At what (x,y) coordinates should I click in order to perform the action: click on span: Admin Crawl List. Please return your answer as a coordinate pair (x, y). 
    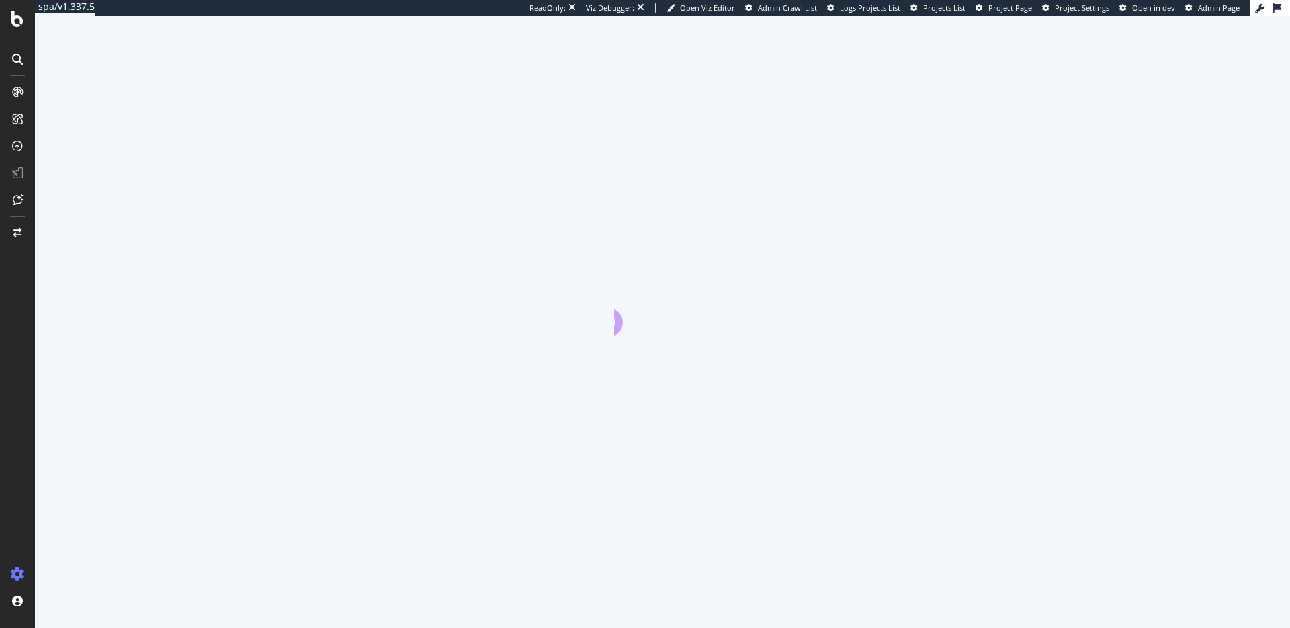
    Looking at the image, I should click on (788, 7).